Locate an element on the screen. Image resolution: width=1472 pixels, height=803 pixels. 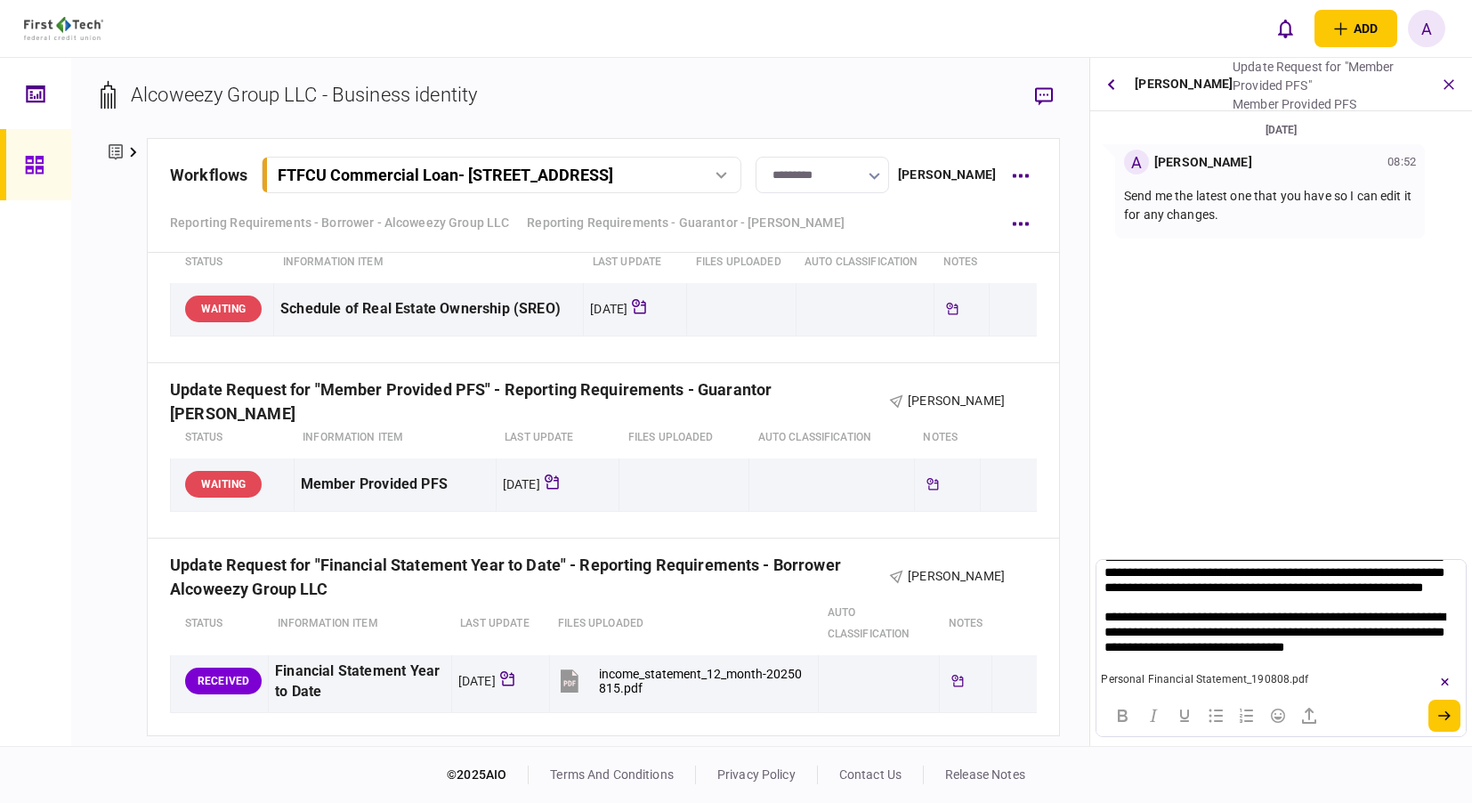
div: Update Request for "Member Provided PFS" is located at coordinates (1327, 77).